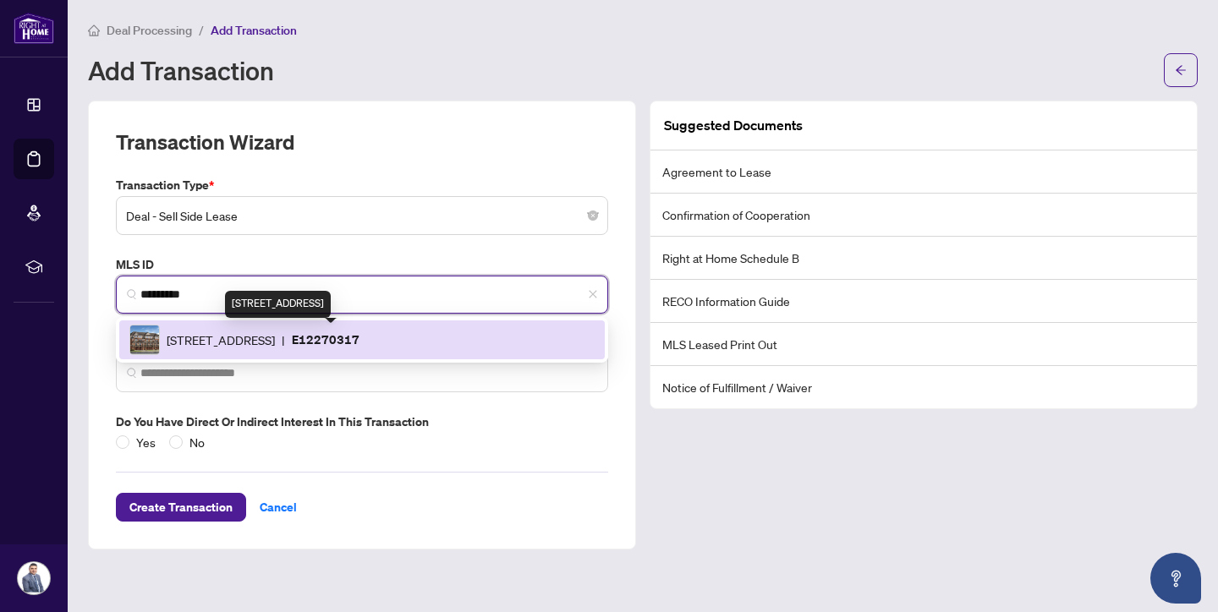 The image size is (1218, 612). What do you see at coordinates (181, 507) in the screenshot?
I see `span: Create Transaction` at bounding box center [181, 507].